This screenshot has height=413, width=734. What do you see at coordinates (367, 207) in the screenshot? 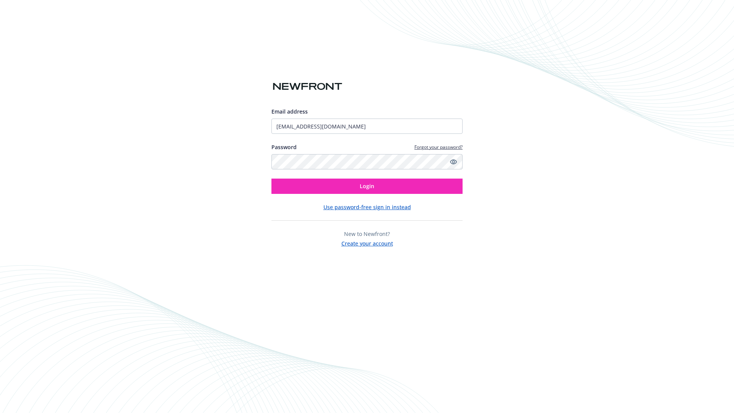
I see `button: Use password-free sign in instead` at bounding box center [367, 207].